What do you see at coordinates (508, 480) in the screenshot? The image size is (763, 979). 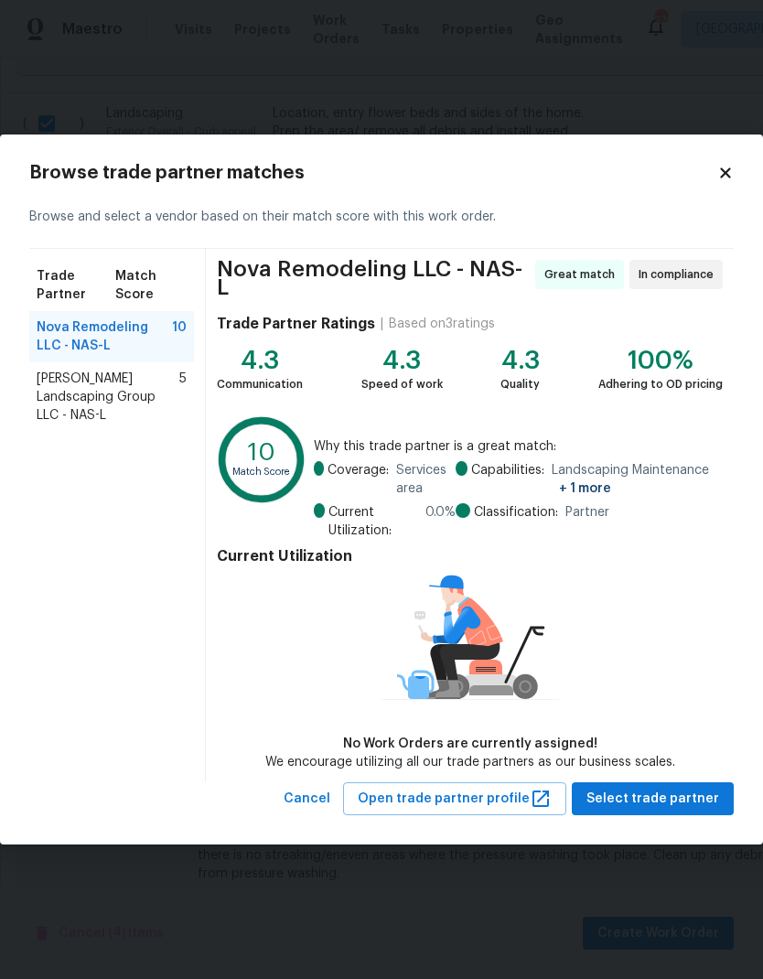 I see `span: Capabilities:` at bounding box center [508, 480].